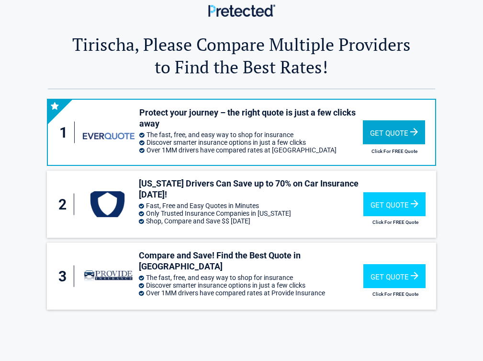 This screenshot has height=361, width=483. Describe the element at coordinates (241, 56) in the screenshot. I see `h2: Tirischa, Please Compare Multiple Providers to Find the Best Rates!` at that location.